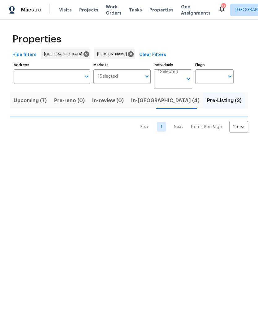  I want to click on span: Projects, so click(89, 10).